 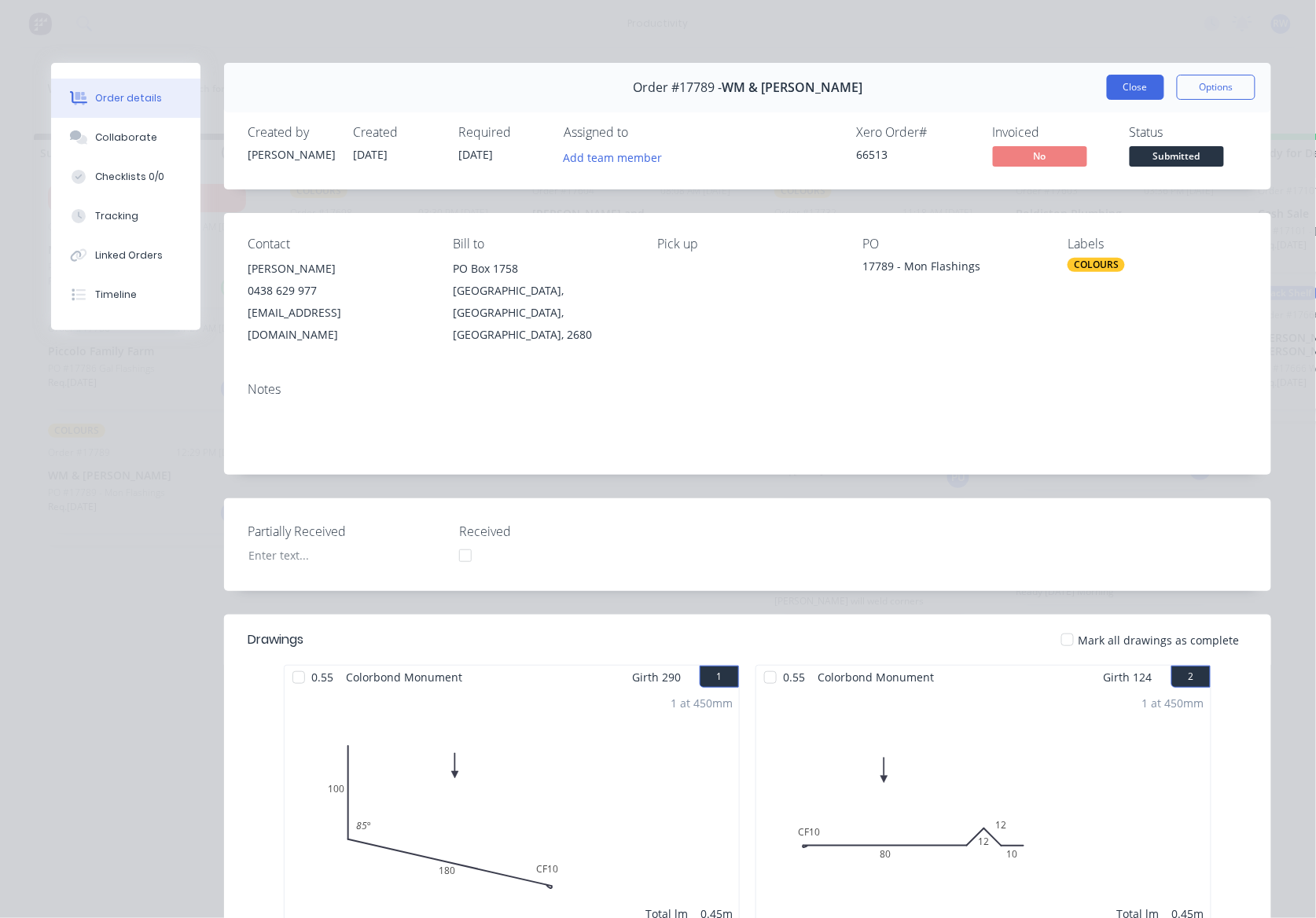 What do you see at coordinates (1177, 158) in the screenshot?
I see `button: Submitted` at bounding box center [1177, 158].